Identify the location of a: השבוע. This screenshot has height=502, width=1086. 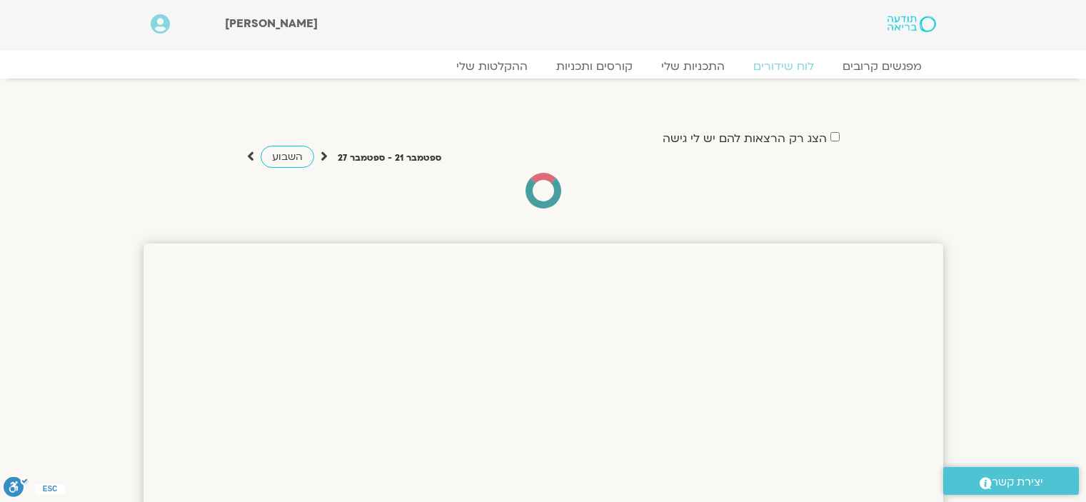
(287, 156).